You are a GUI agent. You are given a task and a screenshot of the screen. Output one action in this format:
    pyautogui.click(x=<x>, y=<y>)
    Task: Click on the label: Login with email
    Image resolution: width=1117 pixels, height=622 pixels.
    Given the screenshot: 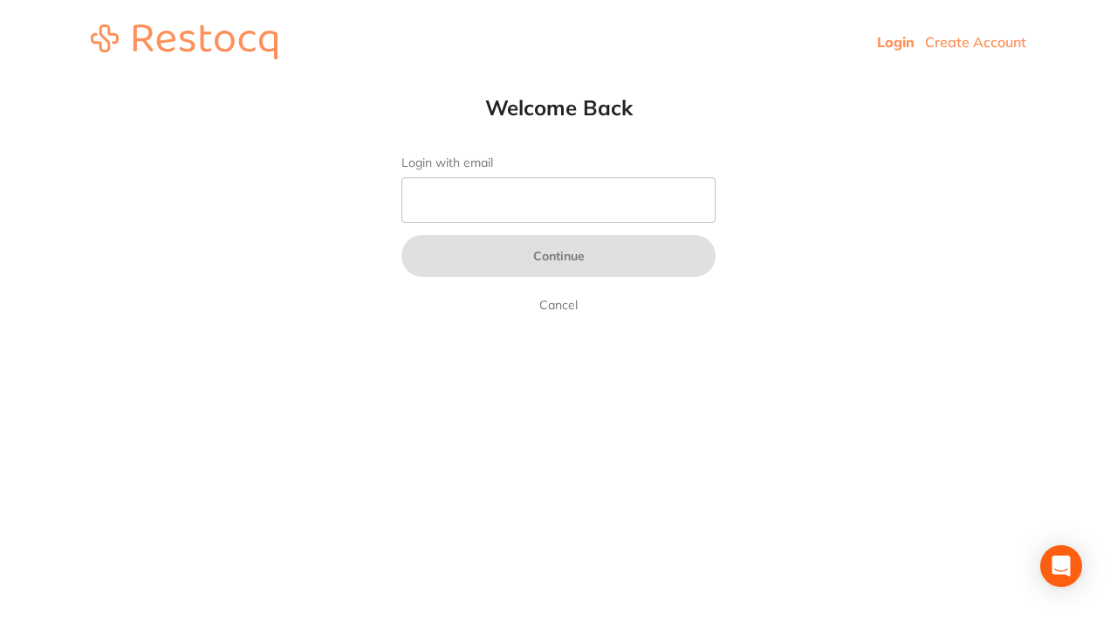 What is the action you would take?
    pyautogui.click(x=559, y=162)
    